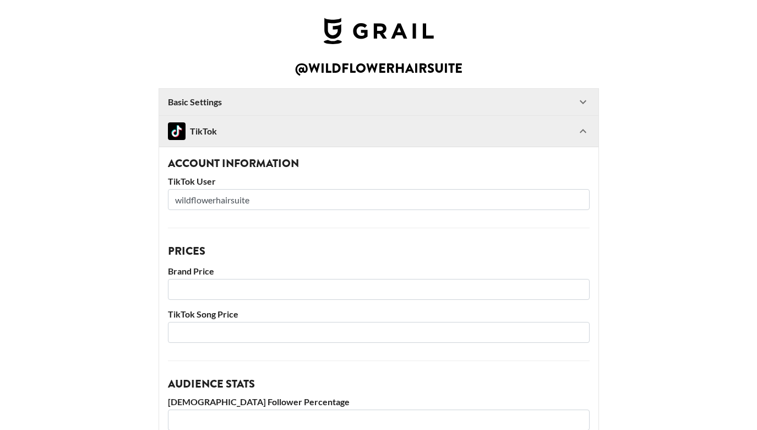 The height and width of the screenshot is (430, 757). Describe the element at coordinates (379, 102) in the screenshot. I see `div: Basic Settings` at that location.